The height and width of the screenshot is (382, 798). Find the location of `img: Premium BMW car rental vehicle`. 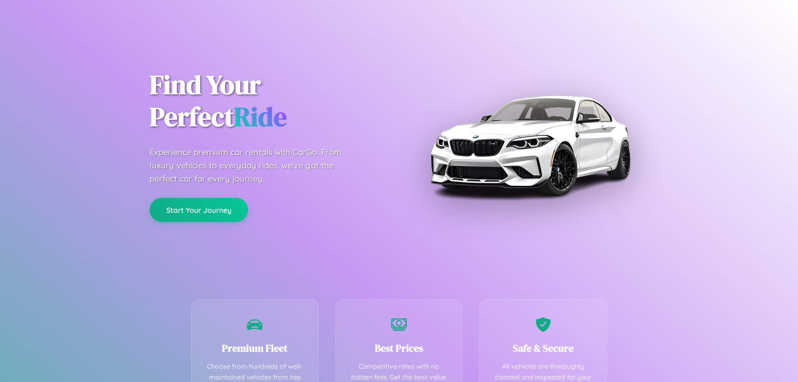

img: Premium BMW car rental vehicle is located at coordinates (530, 145).